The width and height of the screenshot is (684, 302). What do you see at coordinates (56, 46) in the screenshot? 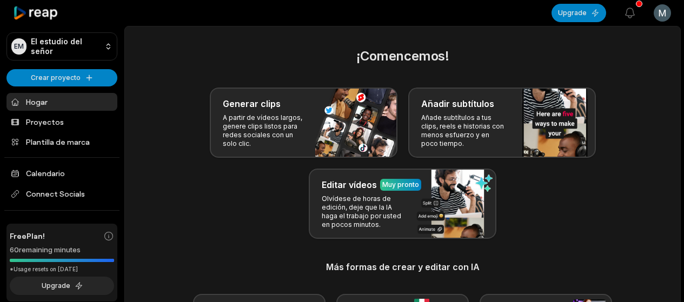
I see `font: El estudio del señor` at bounding box center [56, 46].